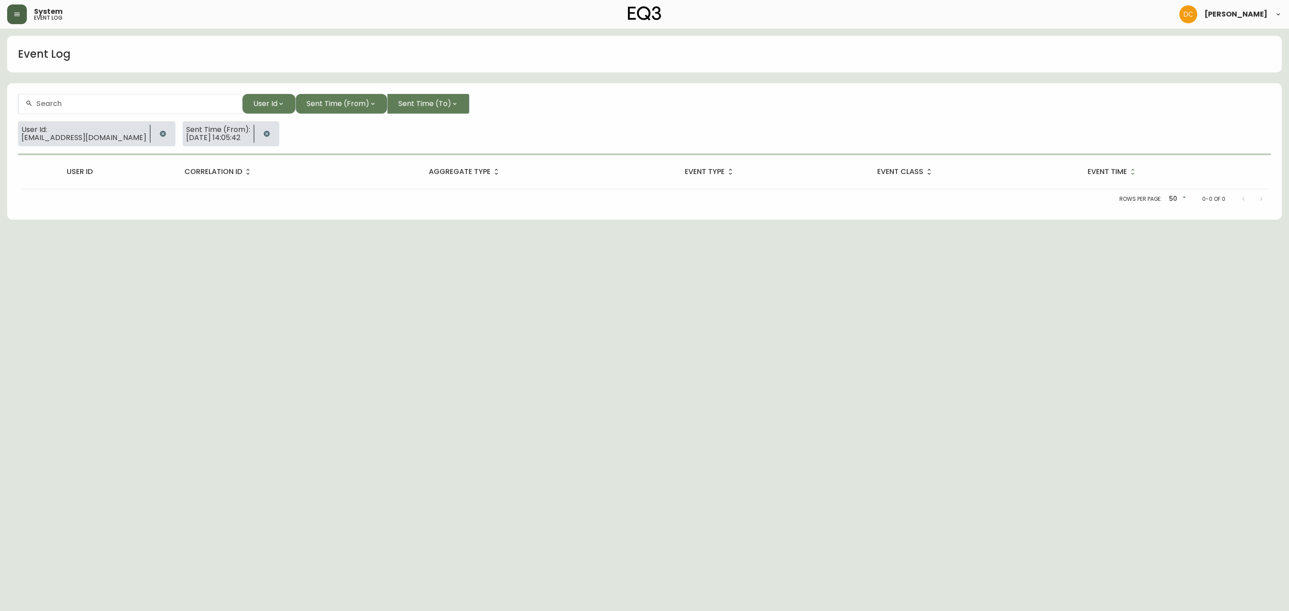 The image size is (1289, 611). What do you see at coordinates (1113, 172) in the screenshot?
I see `span: event time` at bounding box center [1113, 172].